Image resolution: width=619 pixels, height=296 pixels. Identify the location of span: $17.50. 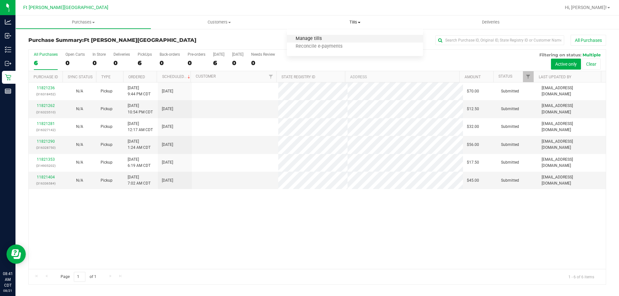
(473, 162).